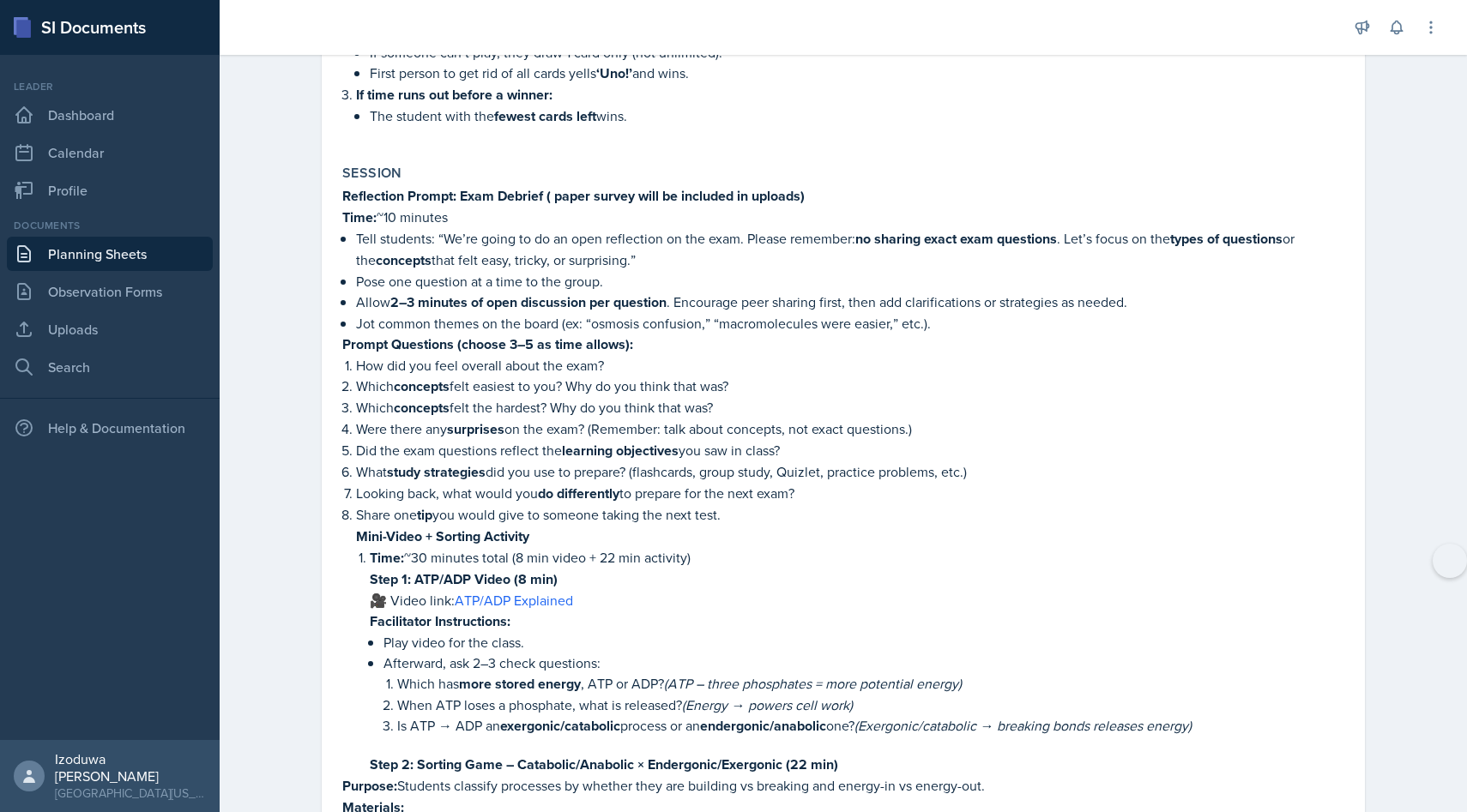 The width and height of the screenshot is (1467, 812). I want to click on a: Calendar, so click(110, 152).